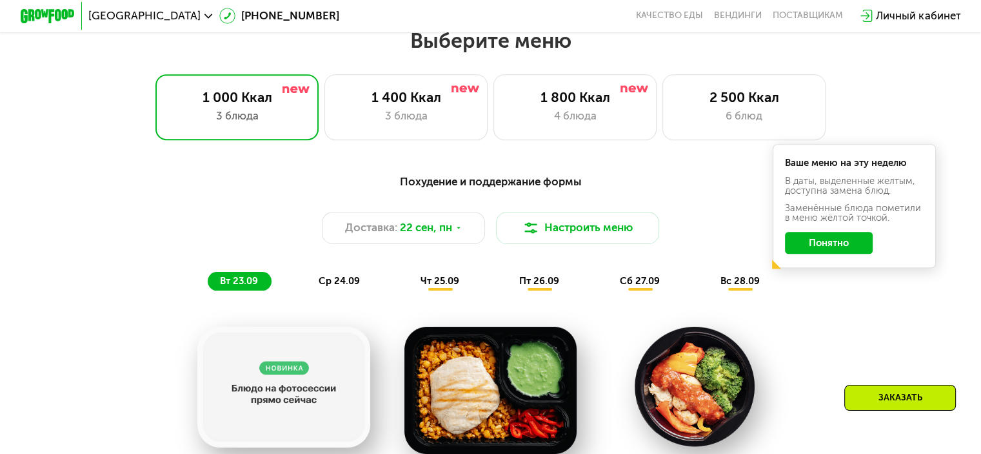 This screenshot has width=981, height=454. What do you see at coordinates (740, 281) in the screenshot?
I see `span: вс 28.09` at bounding box center [740, 281].